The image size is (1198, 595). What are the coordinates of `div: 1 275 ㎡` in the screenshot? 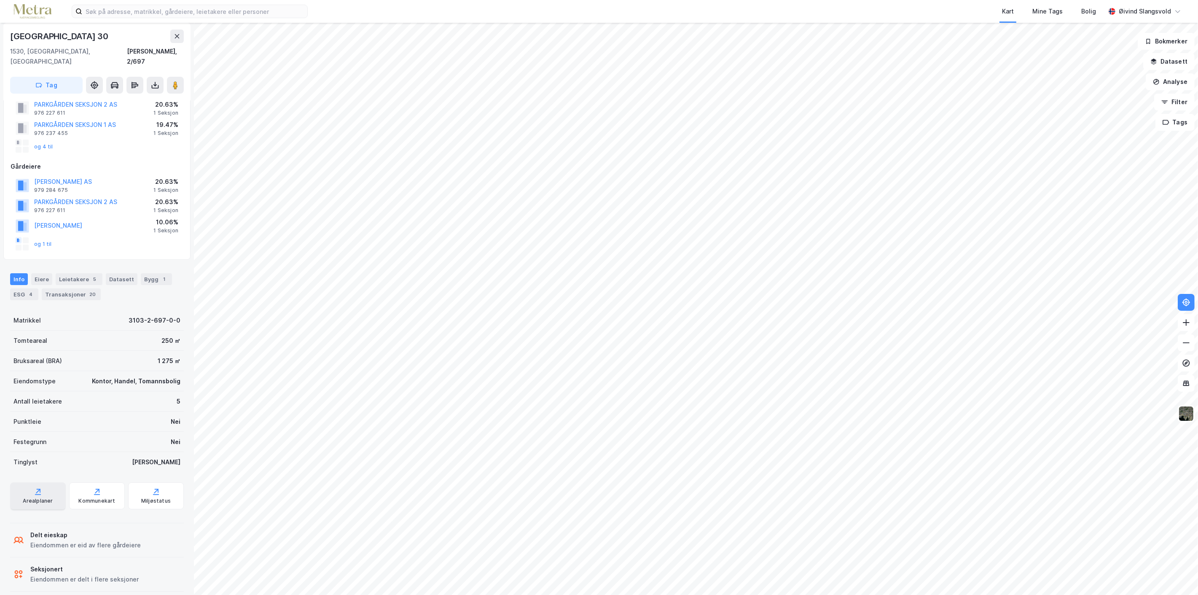 It's located at (169, 361).